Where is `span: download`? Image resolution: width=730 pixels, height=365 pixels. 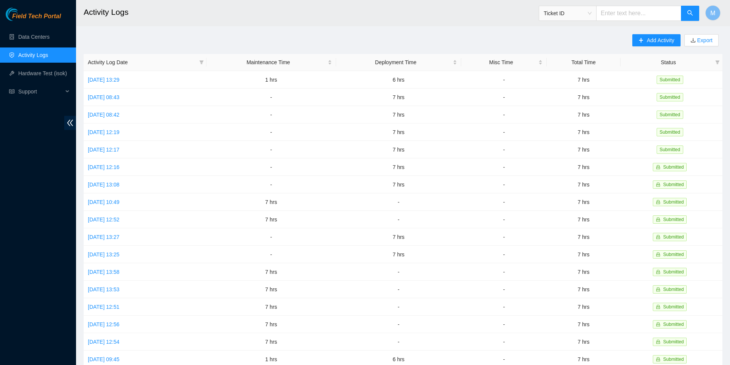
span: download is located at coordinates (693, 41).